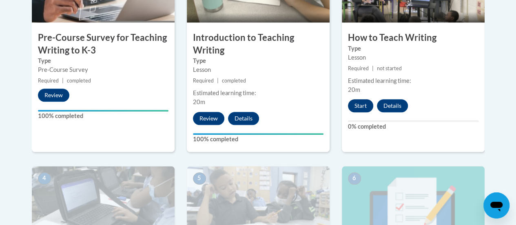 Image resolution: width=516 pixels, height=225 pixels. I want to click on span: 5, so click(199, 178).